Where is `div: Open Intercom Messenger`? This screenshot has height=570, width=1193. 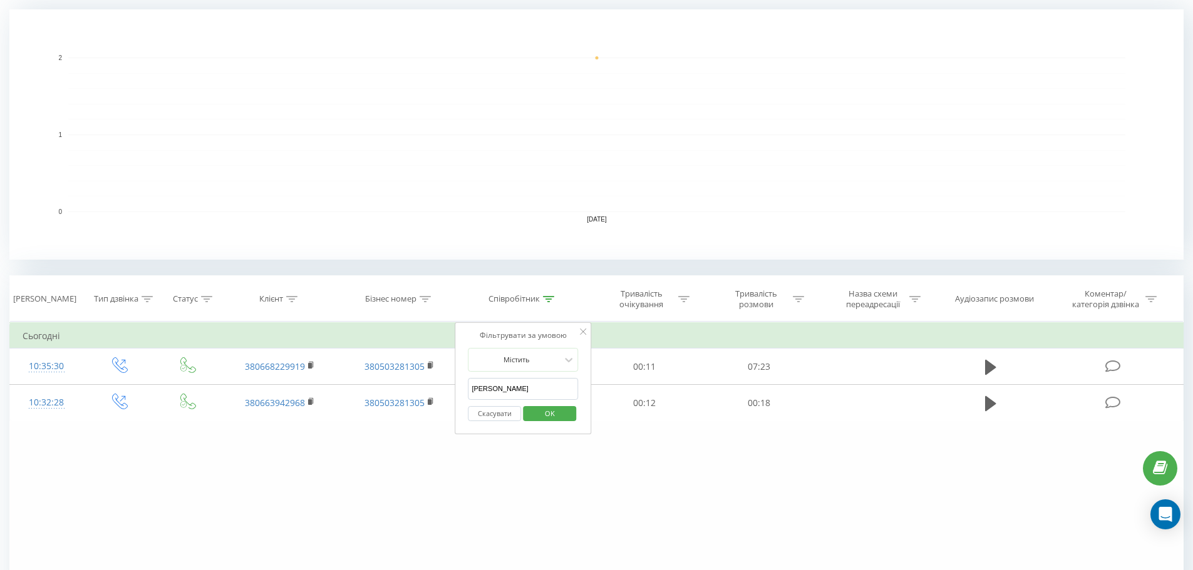
div: Open Intercom Messenger is located at coordinates (1165, 515).